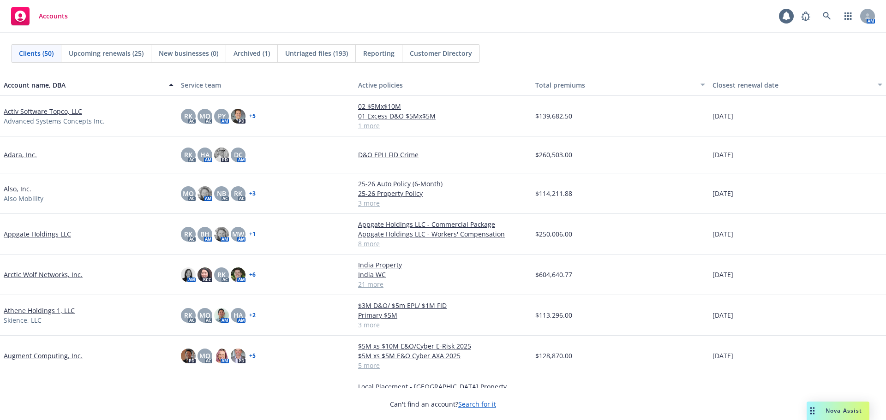 This screenshot has height=420, width=886. Describe the element at coordinates (554, 356) in the screenshot. I see `span: $128,870.00` at that location.